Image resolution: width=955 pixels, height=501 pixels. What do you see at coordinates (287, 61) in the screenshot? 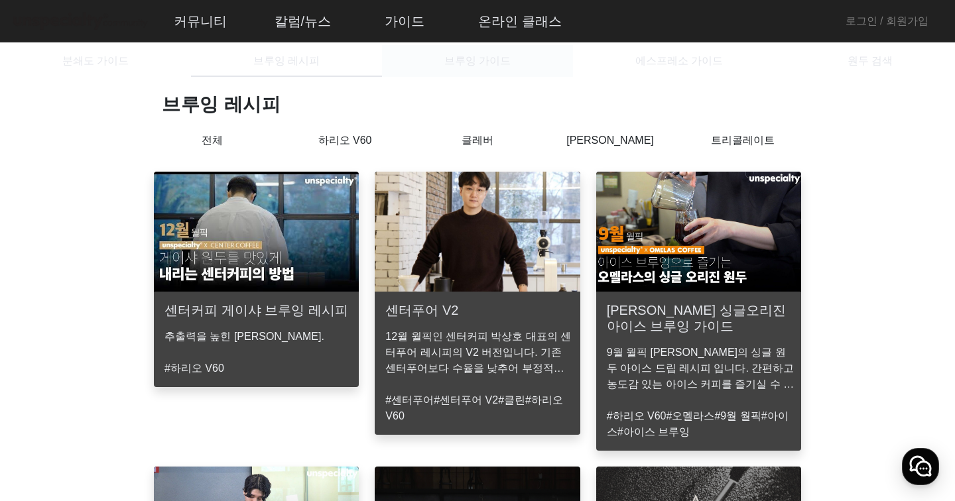
I see `span: 브루잉 레시피` at bounding box center [287, 61].